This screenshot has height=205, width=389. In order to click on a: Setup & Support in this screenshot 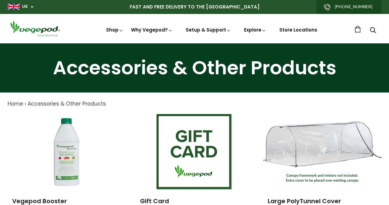, I will do `click(208, 30)`.